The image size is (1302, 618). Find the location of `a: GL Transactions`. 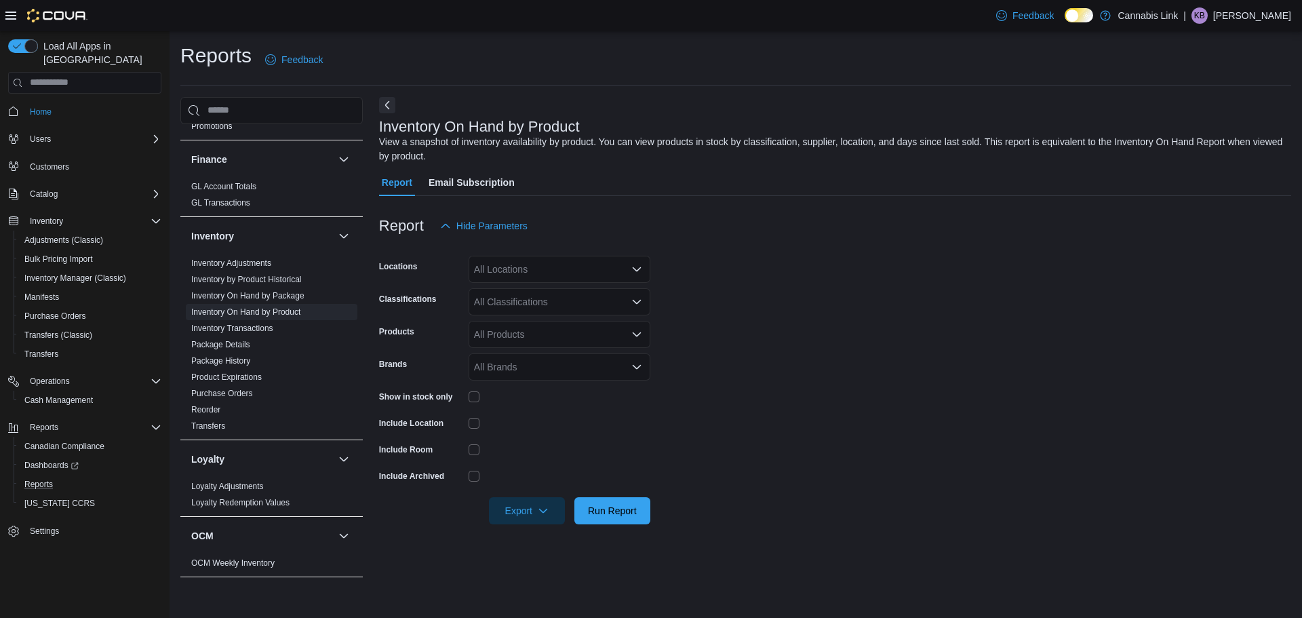

a: GL Transactions is located at coordinates (220, 203).